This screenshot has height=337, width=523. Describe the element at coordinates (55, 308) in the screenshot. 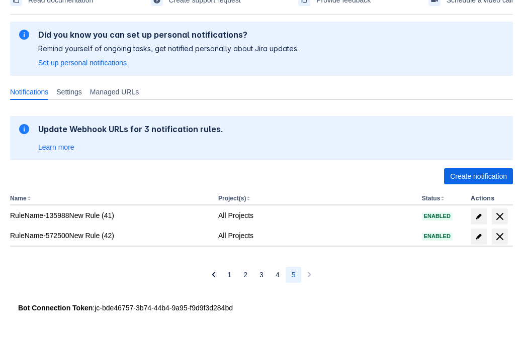

I see `strong: Bot Connection Token` at that location.